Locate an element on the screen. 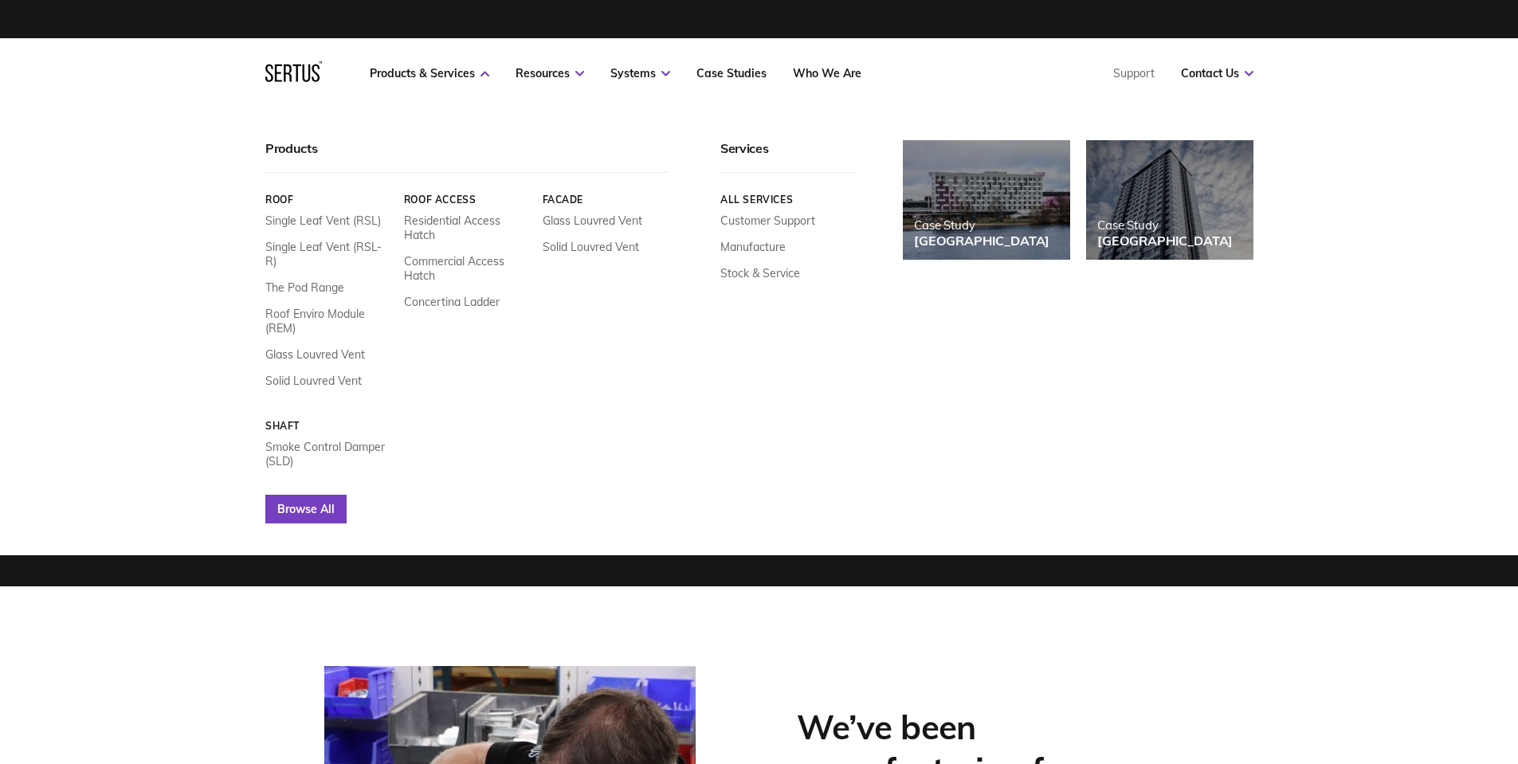 The height and width of the screenshot is (764, 1518). a: Browse All is located at coordinates (306, 509).